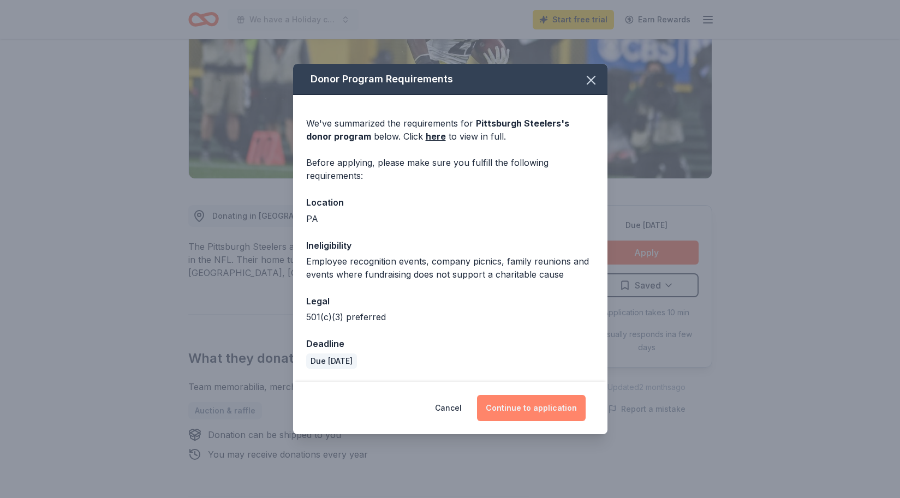 The height and width of the screenshot is (498, 900). What do you see at coordinates (531, 408) in the screenshot?
I see `button: Continue to application` at bounding box center [531, 408].